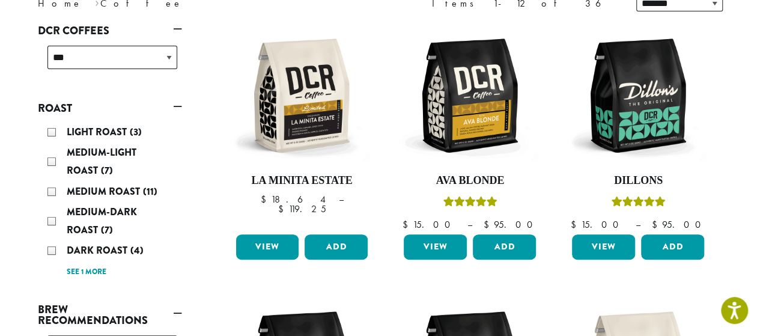 This screenshot has width=760, height=336. What do you see at coordinates (99, 250) in the screenshot?
I see `span: Dark Roast` at bounding box center [99, 250].